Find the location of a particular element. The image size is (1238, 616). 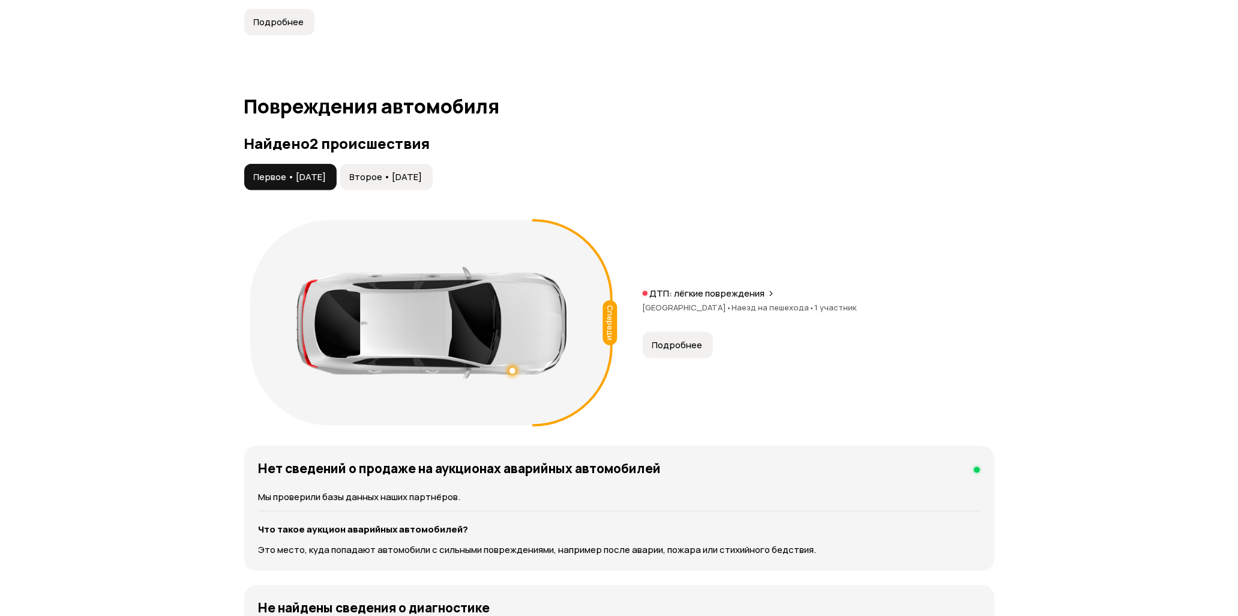

p: Мы проверили базы данных наших партнёров. is located at coordinates (619, 497).